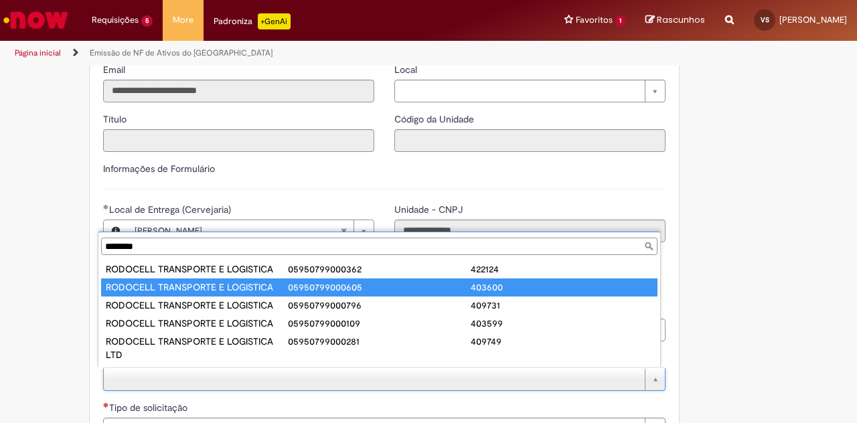  I want to click on div: 422124, so click(562, 269).